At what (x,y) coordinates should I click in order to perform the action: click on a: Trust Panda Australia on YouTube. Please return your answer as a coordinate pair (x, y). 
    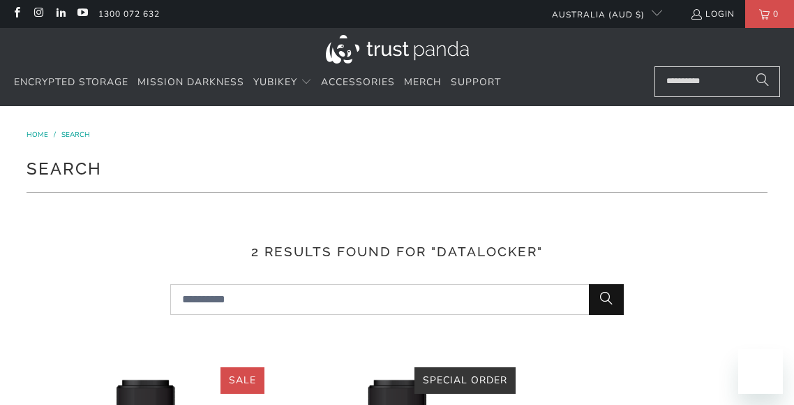
    Looking at the image, I should click on (82, 14).